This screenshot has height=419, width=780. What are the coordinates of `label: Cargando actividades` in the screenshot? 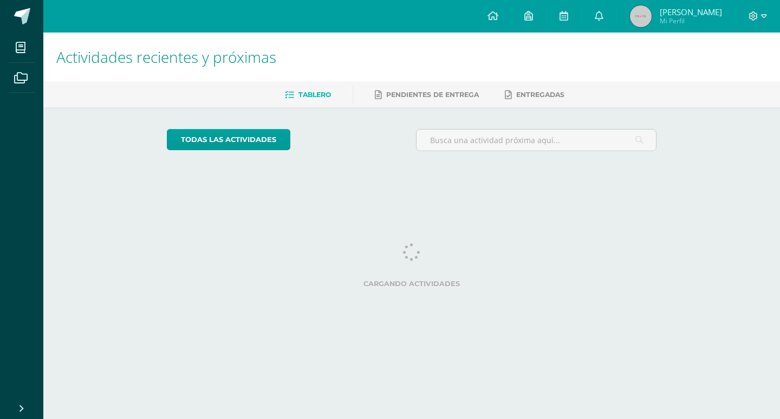 It's located at (412, 283).